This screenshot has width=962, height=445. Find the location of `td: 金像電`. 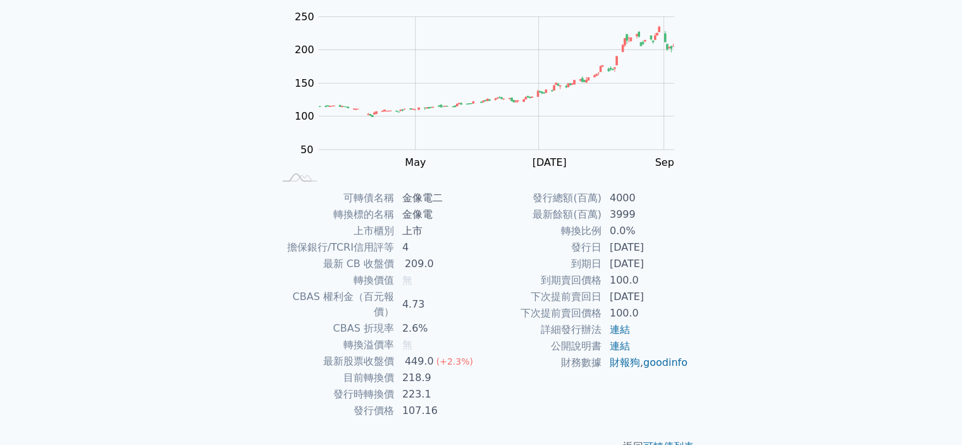

td: 金像電 is located at coordinates (438, 215).